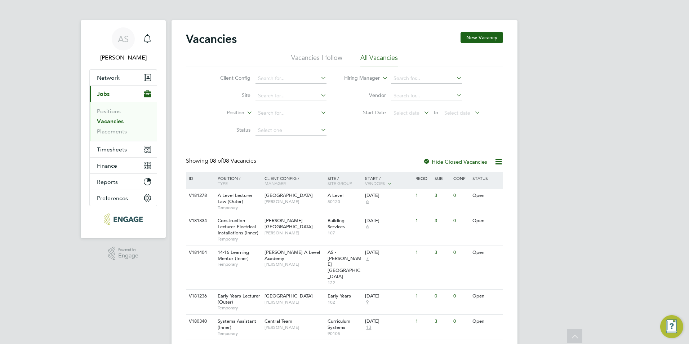 Image resolution: width=689 pixels, height=344 pixels. I want to click on div: Client Config /, so click(294, 180).